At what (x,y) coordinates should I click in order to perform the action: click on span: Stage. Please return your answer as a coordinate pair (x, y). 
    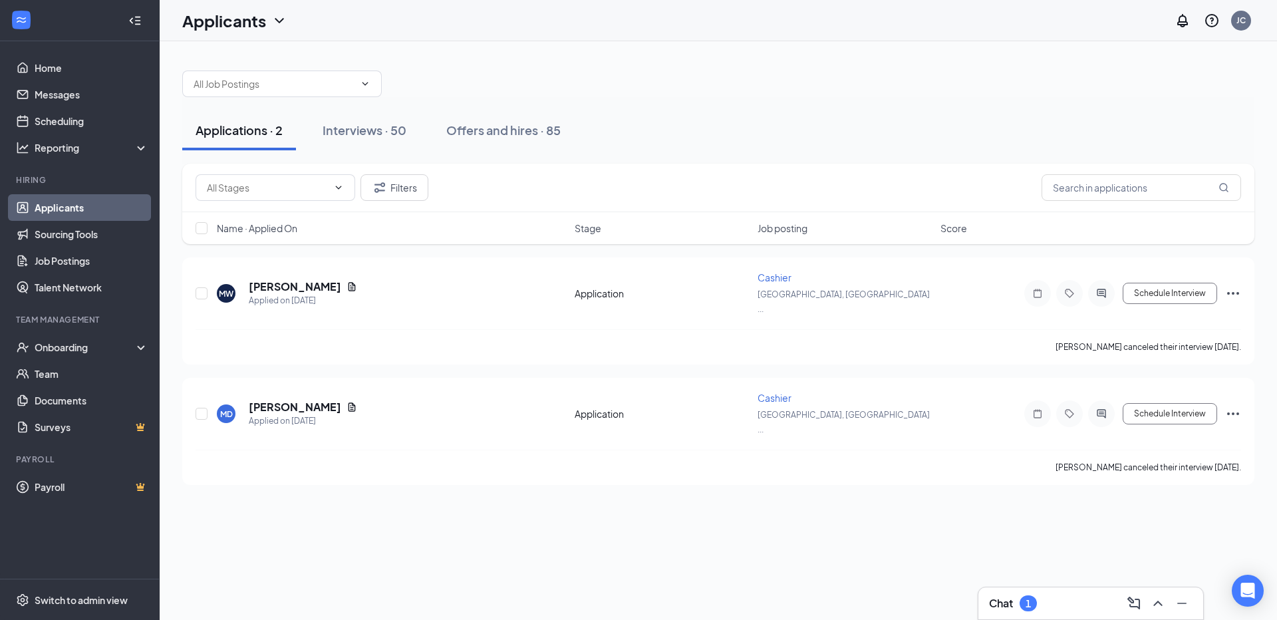
    Looking at the image, I should click on (588, 228).